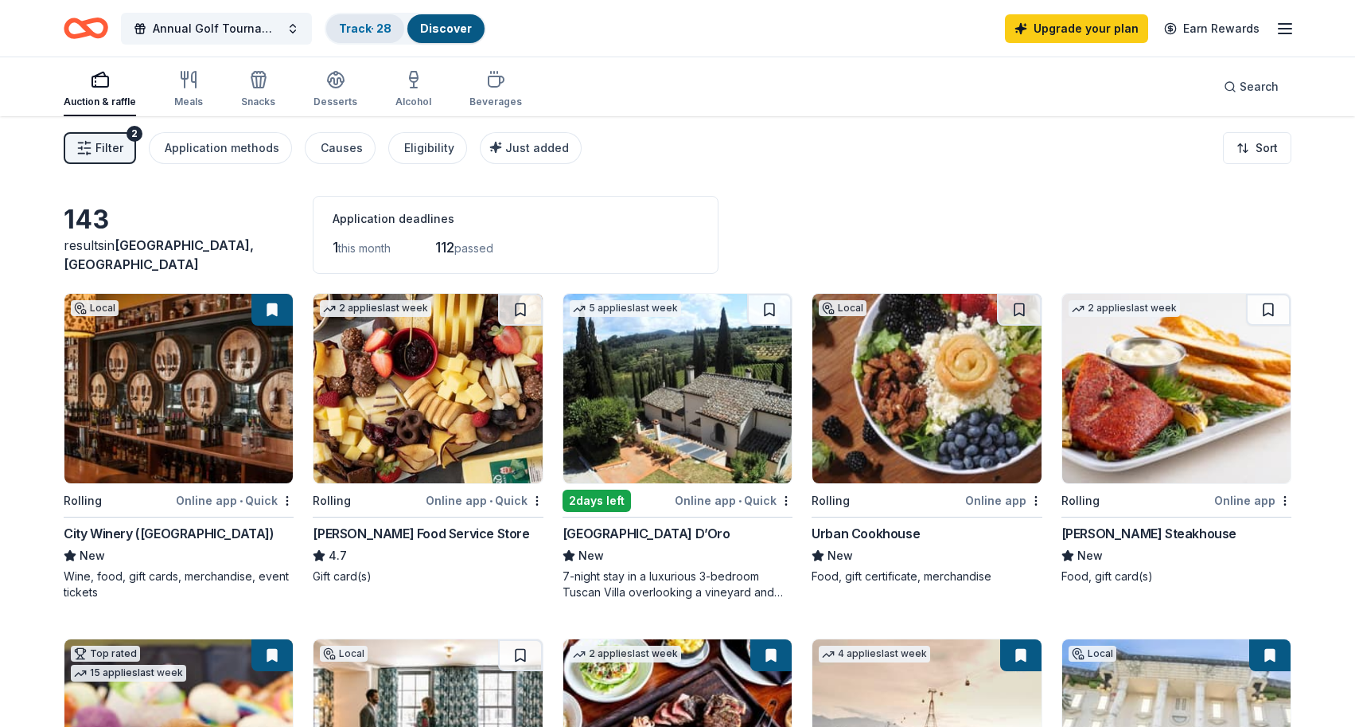  I want to click on div: Auction & raffle, so click(99, 102).